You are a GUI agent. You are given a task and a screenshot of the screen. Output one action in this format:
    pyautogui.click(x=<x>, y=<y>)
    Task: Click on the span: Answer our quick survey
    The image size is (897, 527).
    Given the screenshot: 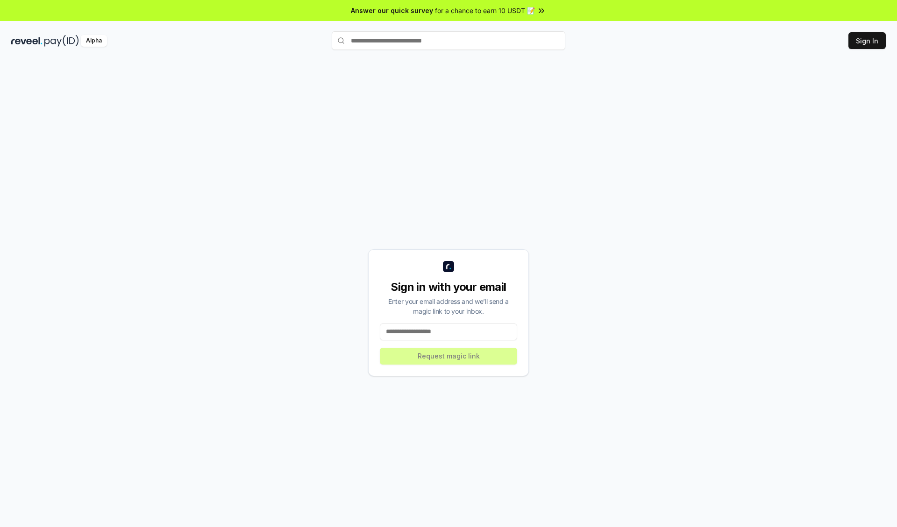 What is the action you would take?
    pyautogui.click(x=392, y=10)
    